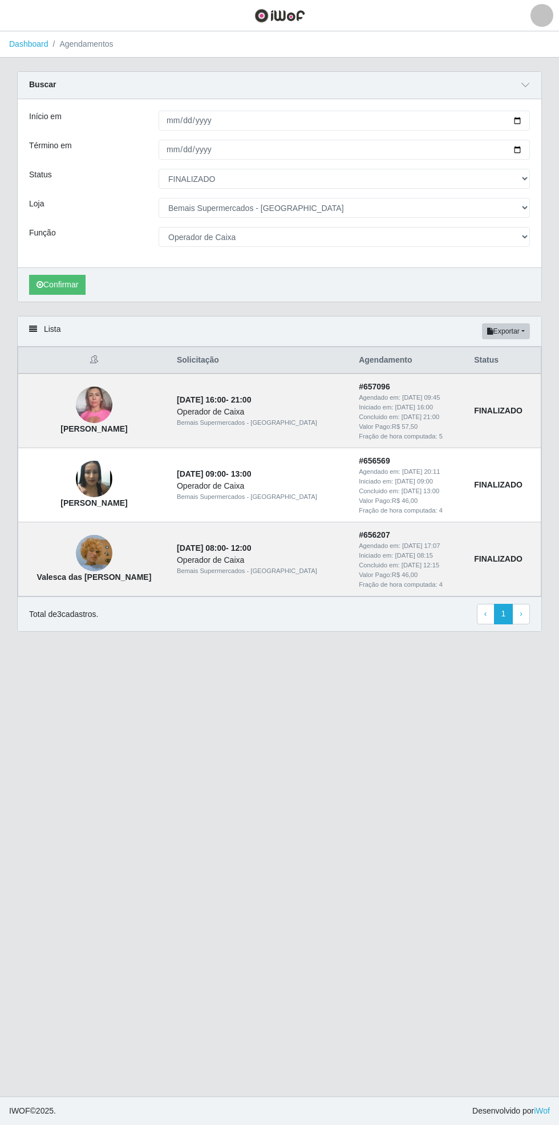 The image size is (559, 1125). What do you see at coordinates (42, 233) in the screenshot?
I see `label: Função` at bounding box center [42, 233].